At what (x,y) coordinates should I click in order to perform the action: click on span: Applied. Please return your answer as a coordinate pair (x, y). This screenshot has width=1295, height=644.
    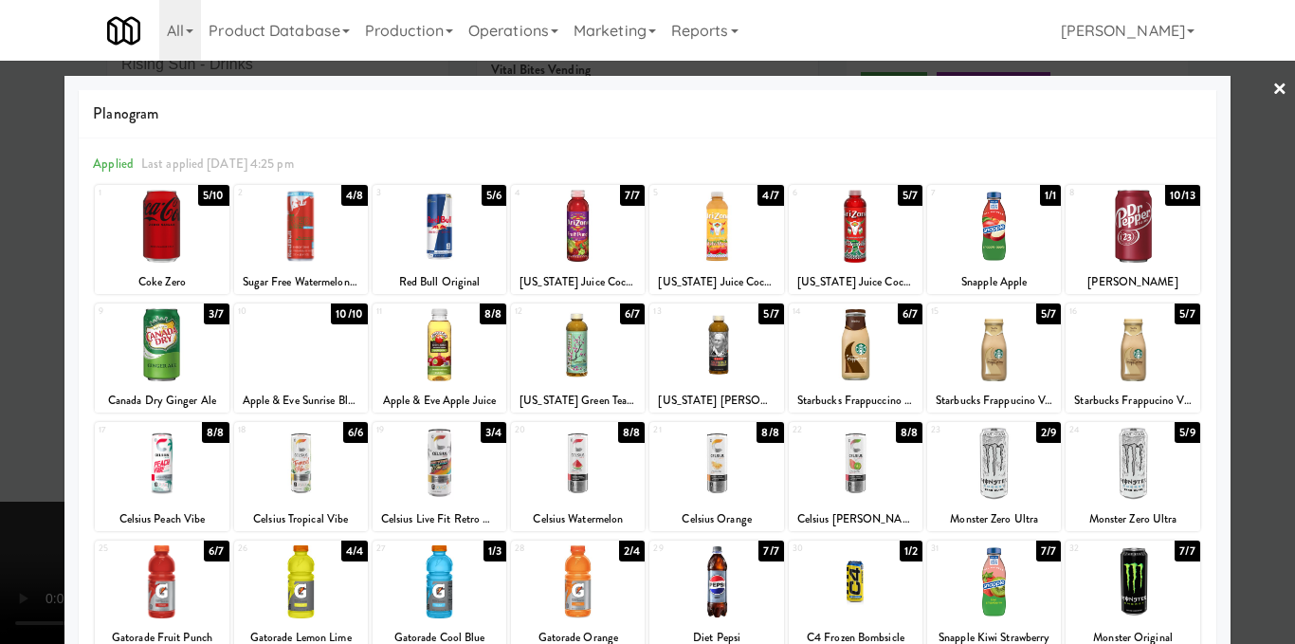
    Looking at the image, I should click on (113, 163).